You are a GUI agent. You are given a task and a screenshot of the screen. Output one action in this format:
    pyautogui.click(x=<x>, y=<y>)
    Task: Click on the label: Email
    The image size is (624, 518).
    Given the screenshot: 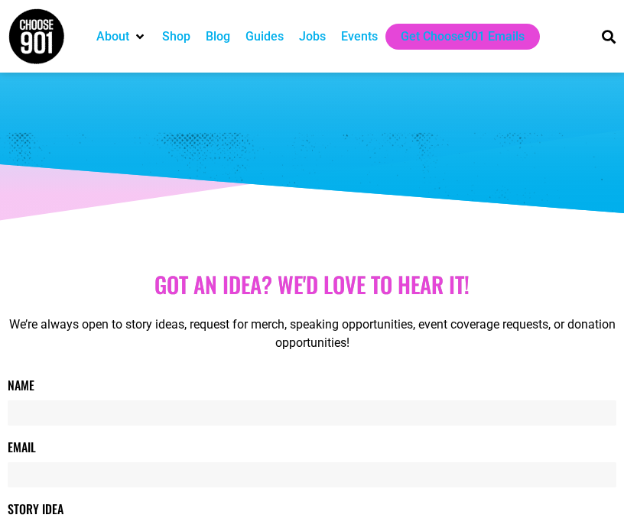 What is the action you would take?
    pyautogui.click(x=21, y=450)
    